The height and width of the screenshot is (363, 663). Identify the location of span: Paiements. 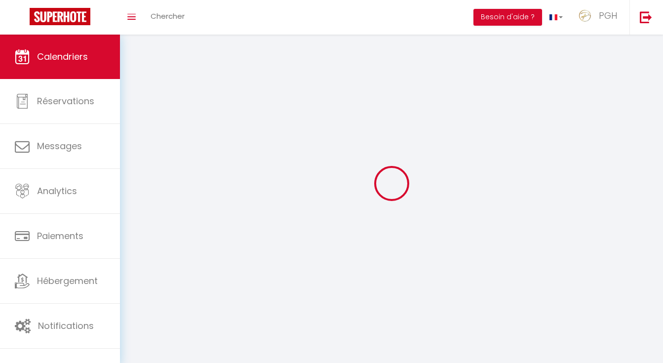
(60, 236).